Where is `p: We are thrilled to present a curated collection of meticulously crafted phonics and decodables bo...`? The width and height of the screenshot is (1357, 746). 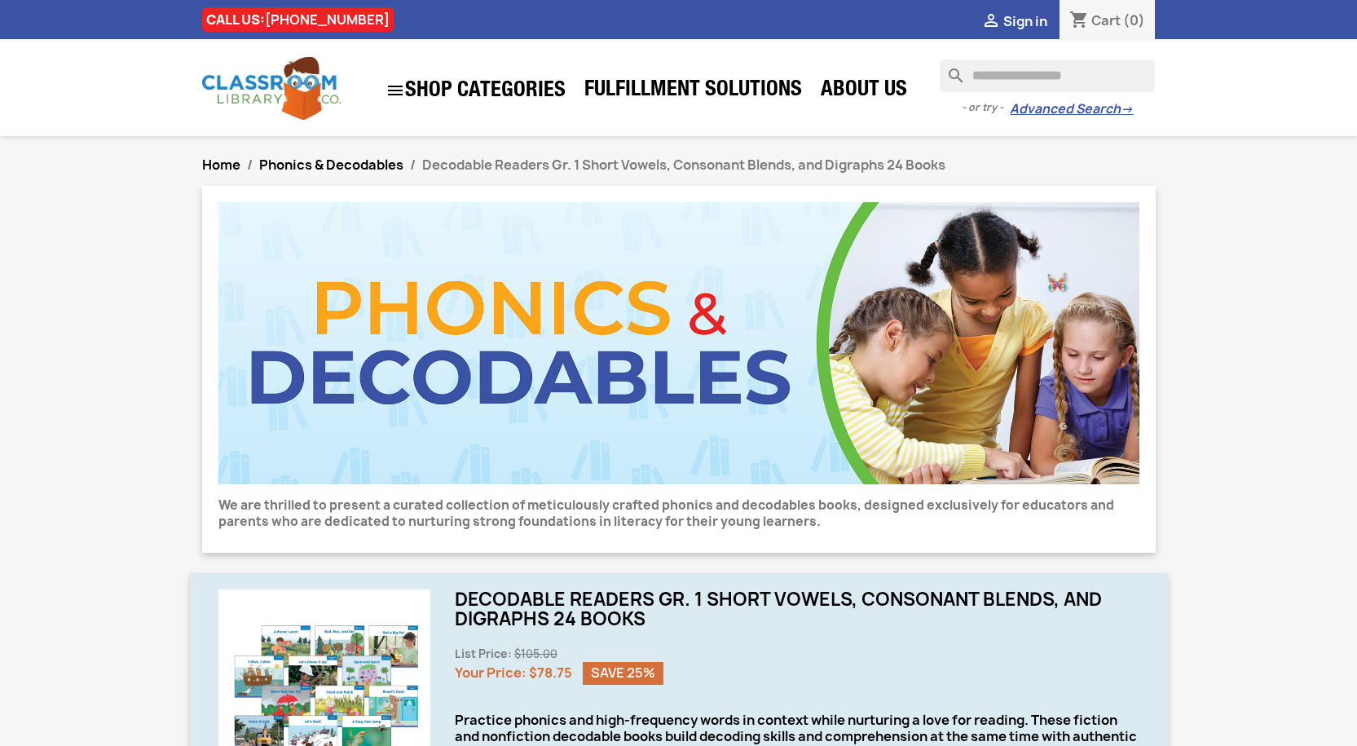
p: We are thrilled to present a curated collection of meticulously crafted phonics and decodables bo... is located at coordinates (679, 514).